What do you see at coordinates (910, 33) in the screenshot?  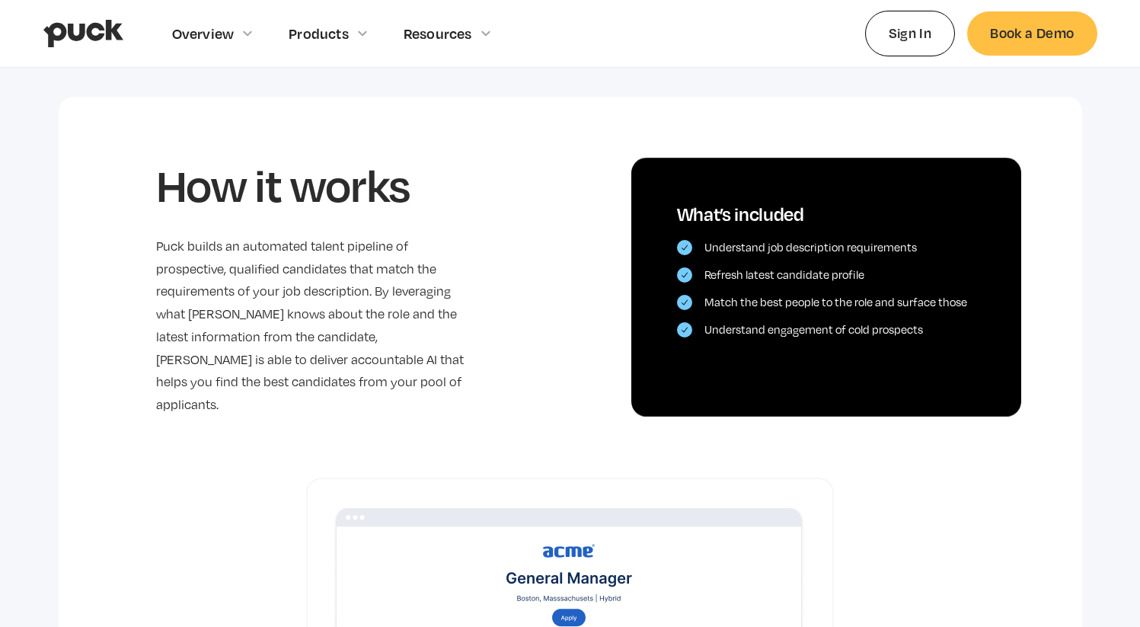 I see `a: Sign In` at bounding box center [910, 33].